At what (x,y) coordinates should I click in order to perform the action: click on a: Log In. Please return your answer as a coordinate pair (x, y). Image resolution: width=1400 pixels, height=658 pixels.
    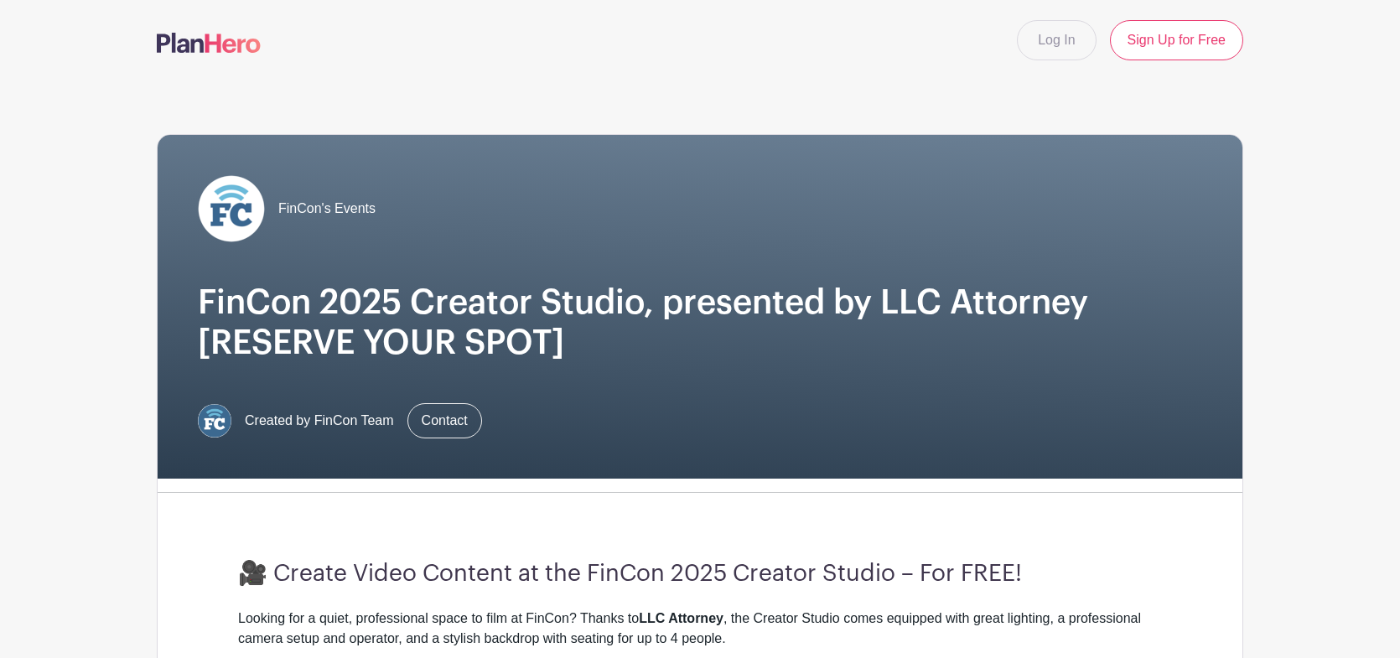
    Looking at the image, I should click on (1056, 40).